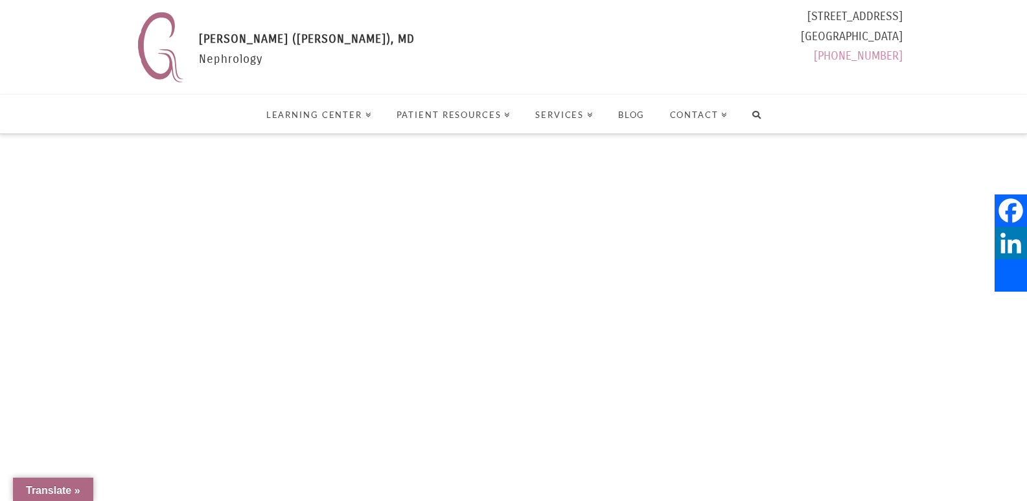 Image resolution: width=1027 pixels, height=501 pixels. Describe the element at coordinates (306, 58) in the screenshot. I see `div: Nephrology` at that location.